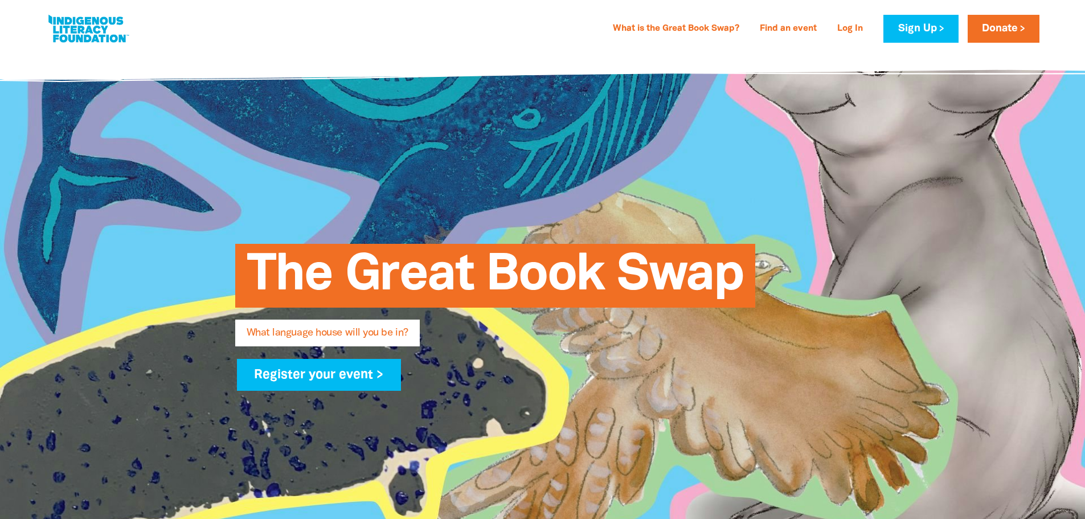 The height and width of the screenshot is (519, 1085). What do you see at coordinates (495, 280) in the screenshot?
I see `span: The Great Book Swap` at bounding box center [495, 280].